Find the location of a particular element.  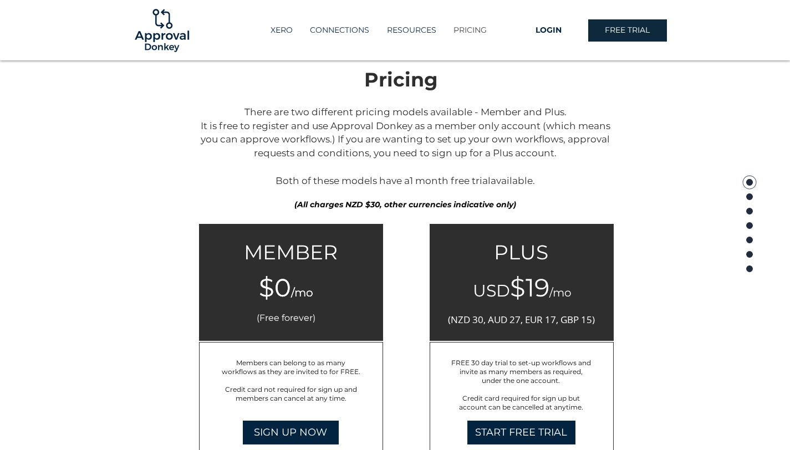

a: FREE TRIAL is located at coordinates (628, 31).